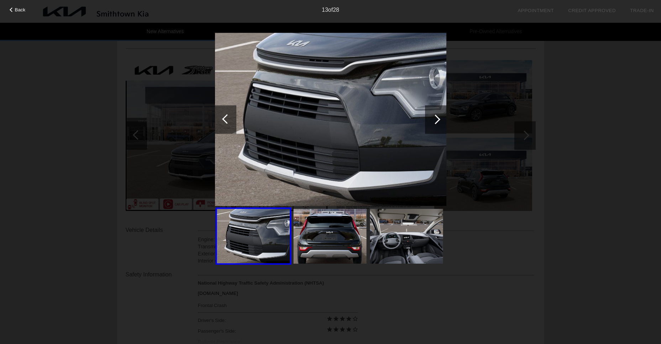 This screenshot has width=661, height=344. I want to click on span: Back, so click(20, 10).